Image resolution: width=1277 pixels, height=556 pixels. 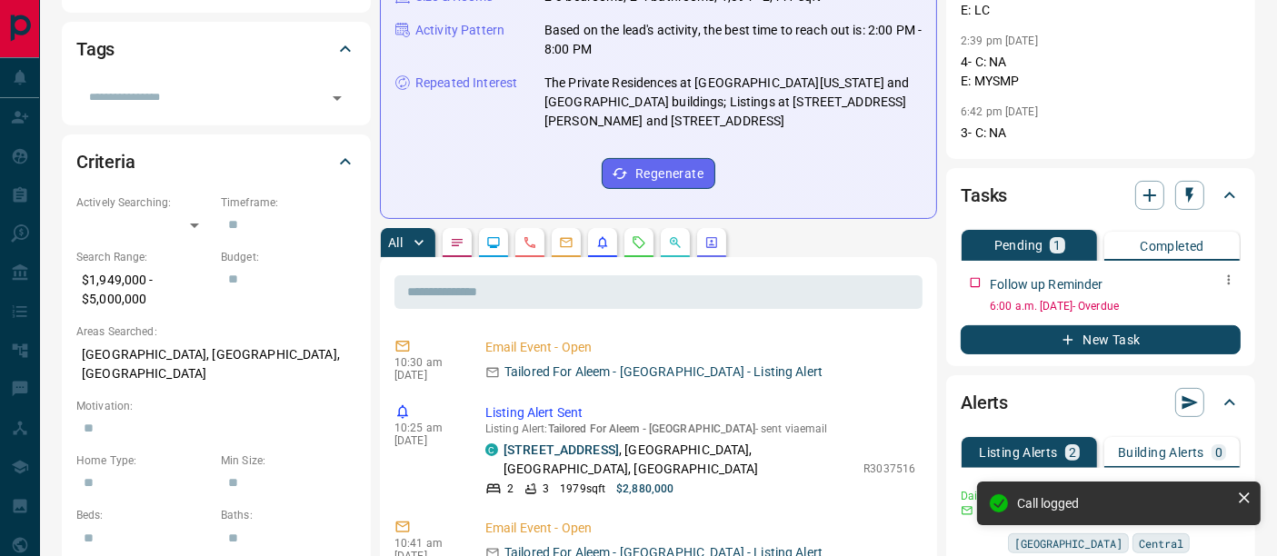 I want to click on p: 0, so click(x=1219, y=453).